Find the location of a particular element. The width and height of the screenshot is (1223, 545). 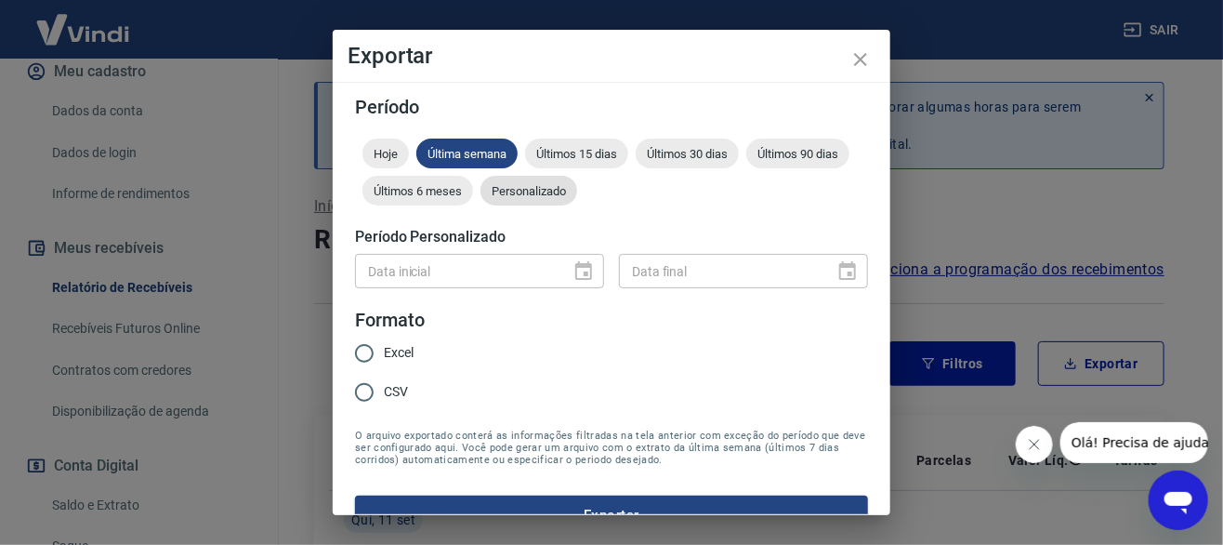

span: Última semana is located at coordinates (467, 153).